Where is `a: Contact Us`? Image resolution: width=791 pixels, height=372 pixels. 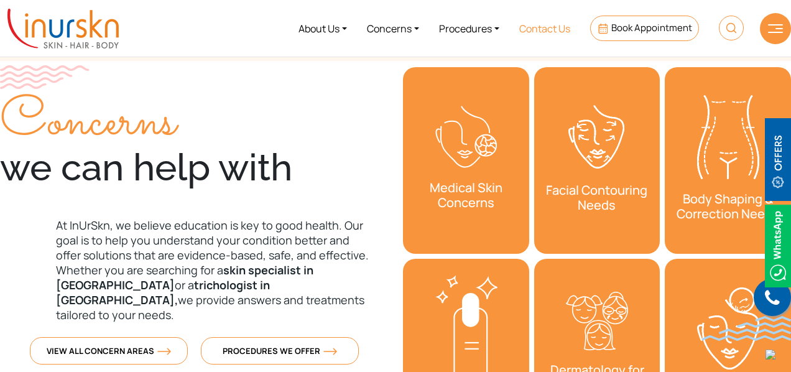
a: Contact Us is located at coordinates (544, 28).